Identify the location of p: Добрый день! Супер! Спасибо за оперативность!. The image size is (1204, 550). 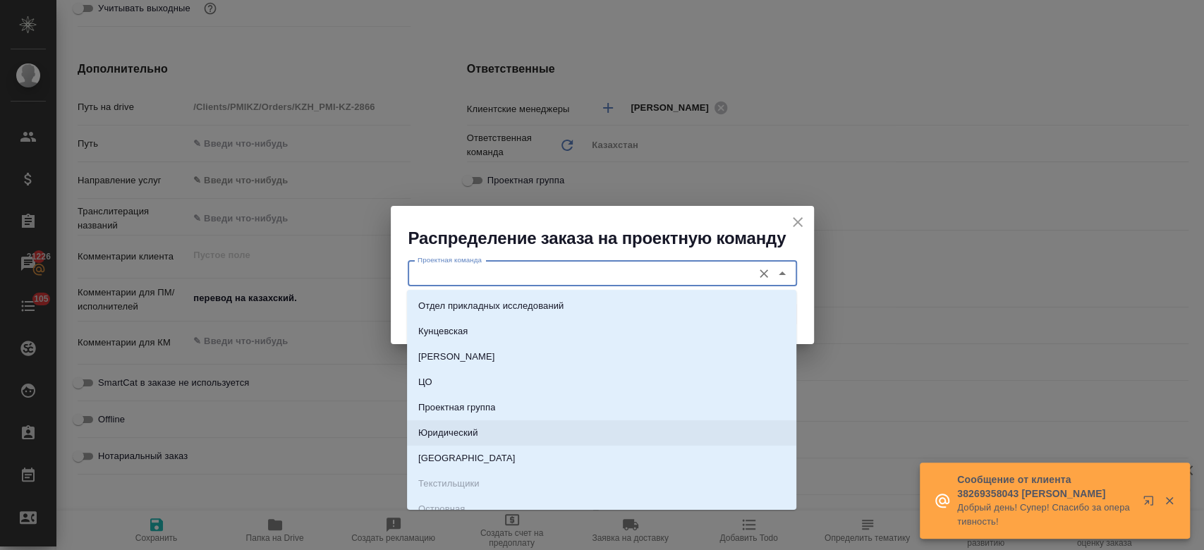
(1045, 515).